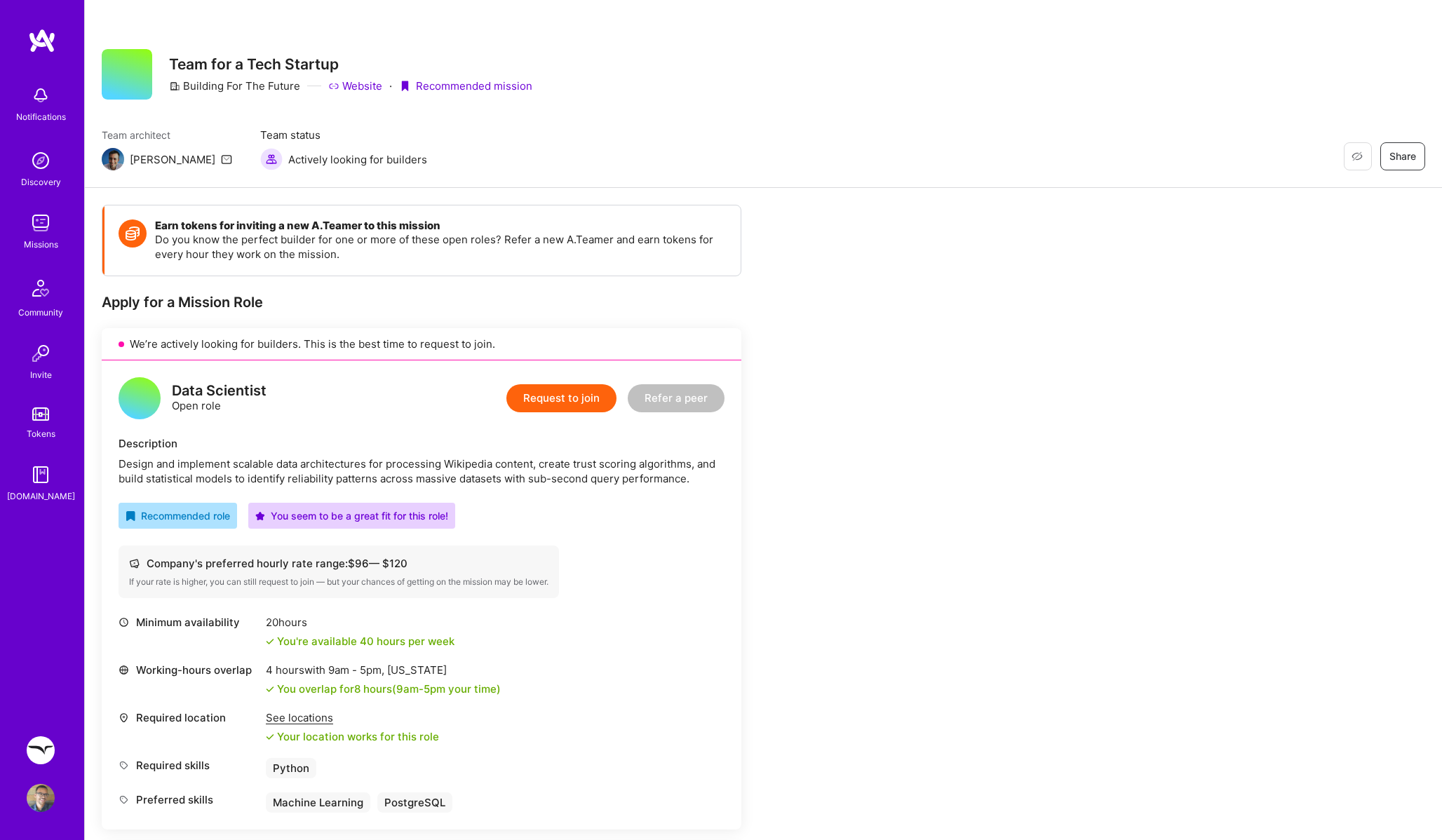  Describe the element at coordinates (318, 802) in the screenshot. I see `div: Machine Learning` at that location.